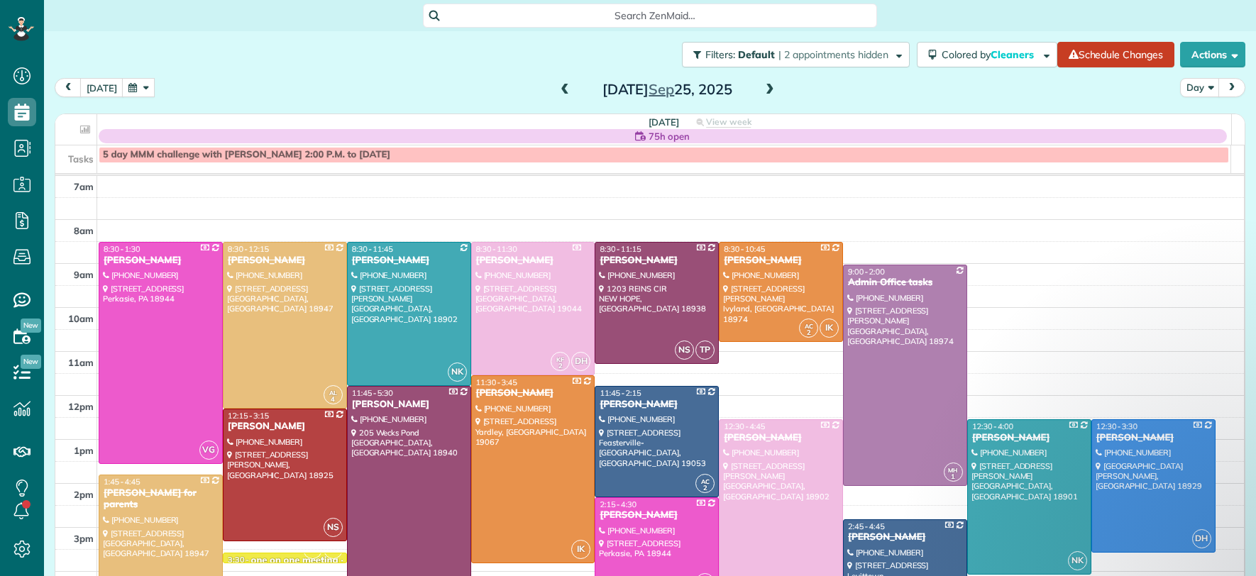 The image size is (1256, 576). I want to click on span: AL, so click(333, 393).